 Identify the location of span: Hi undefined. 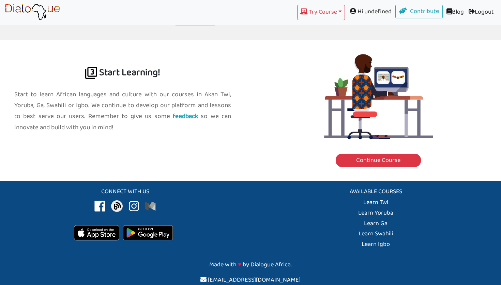
(370, 12).